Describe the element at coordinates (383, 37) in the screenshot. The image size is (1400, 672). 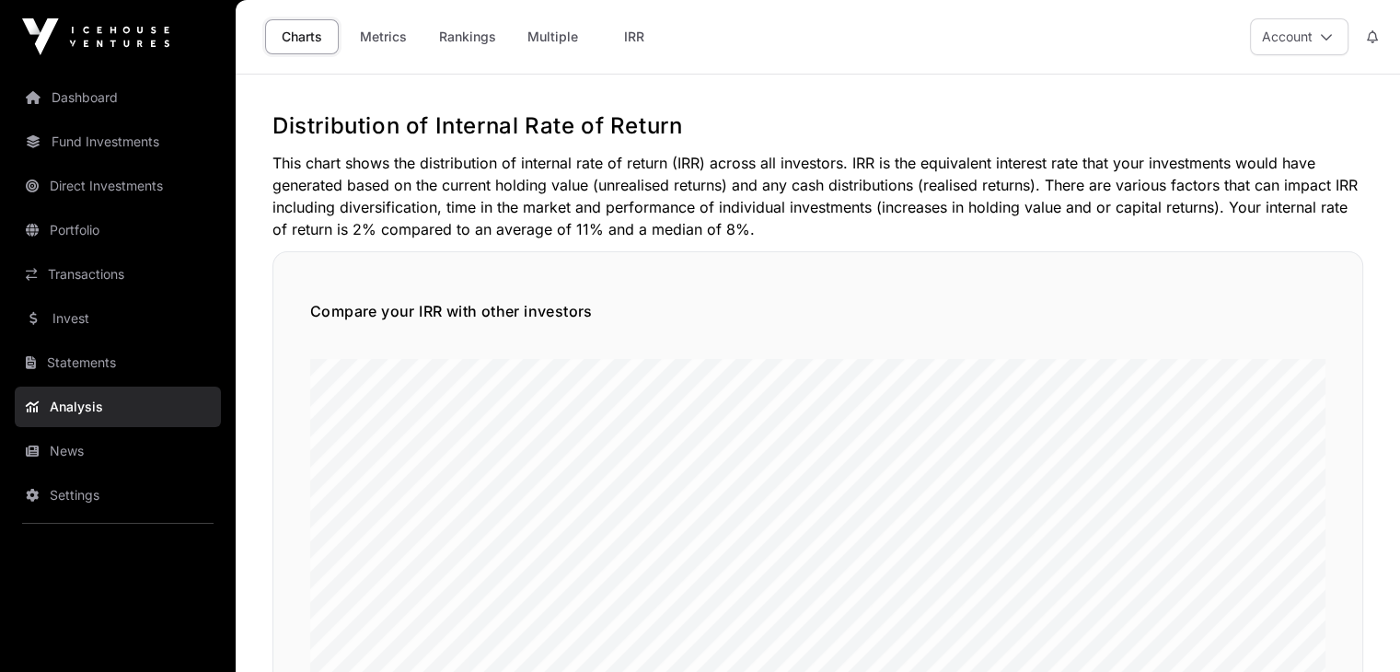
I see `a: Metrics` at that location.